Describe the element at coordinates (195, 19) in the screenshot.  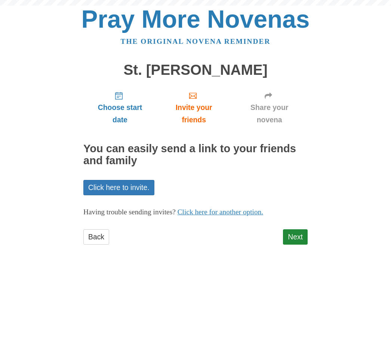
I see `a: Pray More Novenas` at that location.